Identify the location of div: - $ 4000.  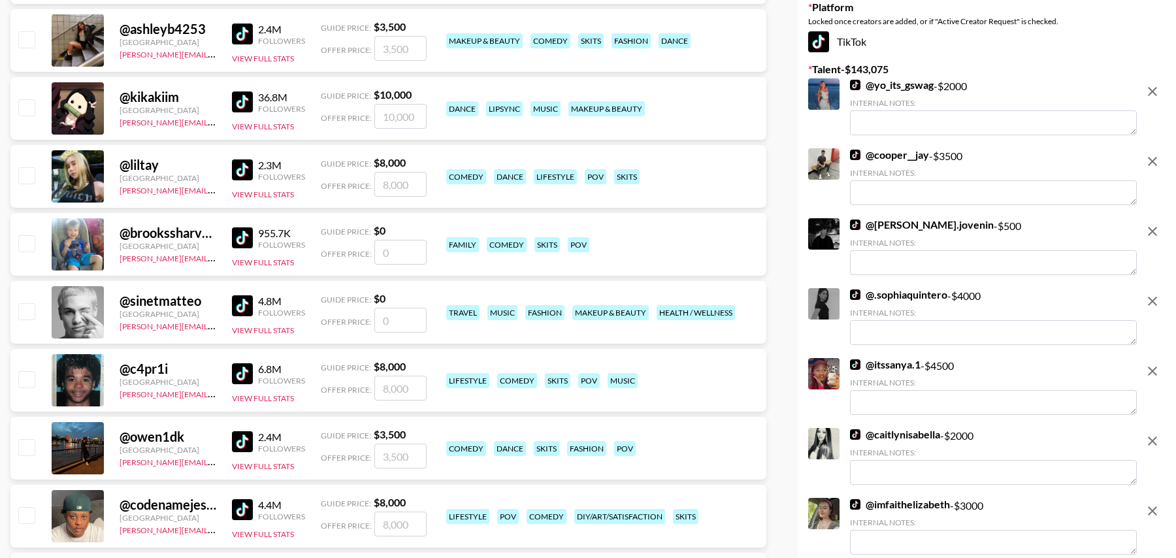
(993, 316).